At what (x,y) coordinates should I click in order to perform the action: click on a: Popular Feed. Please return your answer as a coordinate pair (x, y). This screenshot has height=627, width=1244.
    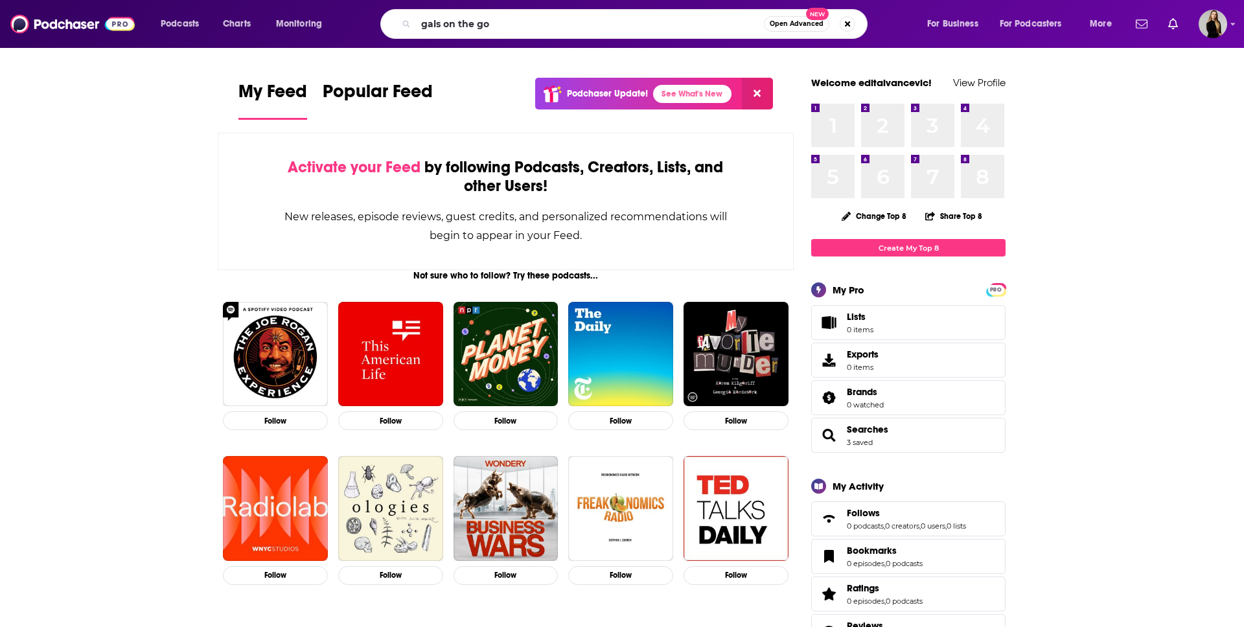
    Looking at the image, I should click on (378, 100).